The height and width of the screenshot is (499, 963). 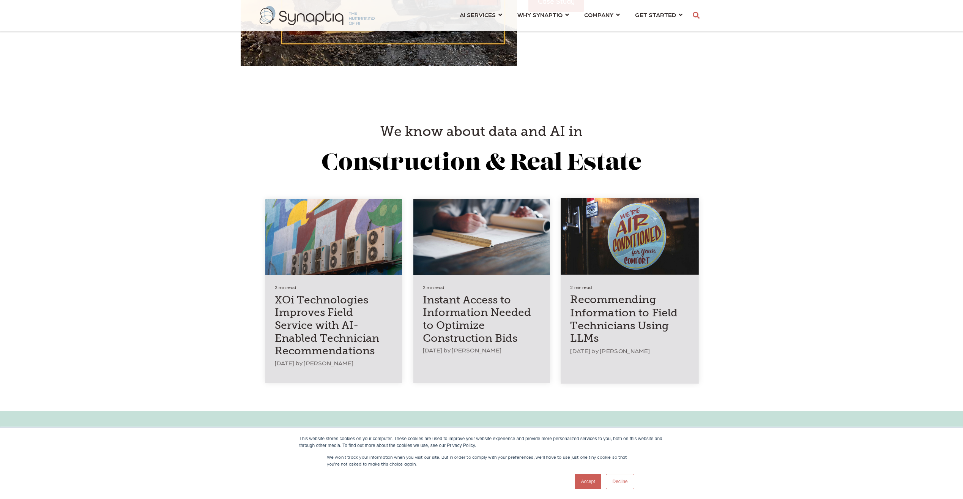 What do you see at coordinates (482, 460) in the screenshot?
I see `p: We won't track your information when you visit our site. But in order to comply with your prefere...` at bounding box center [482, 460].